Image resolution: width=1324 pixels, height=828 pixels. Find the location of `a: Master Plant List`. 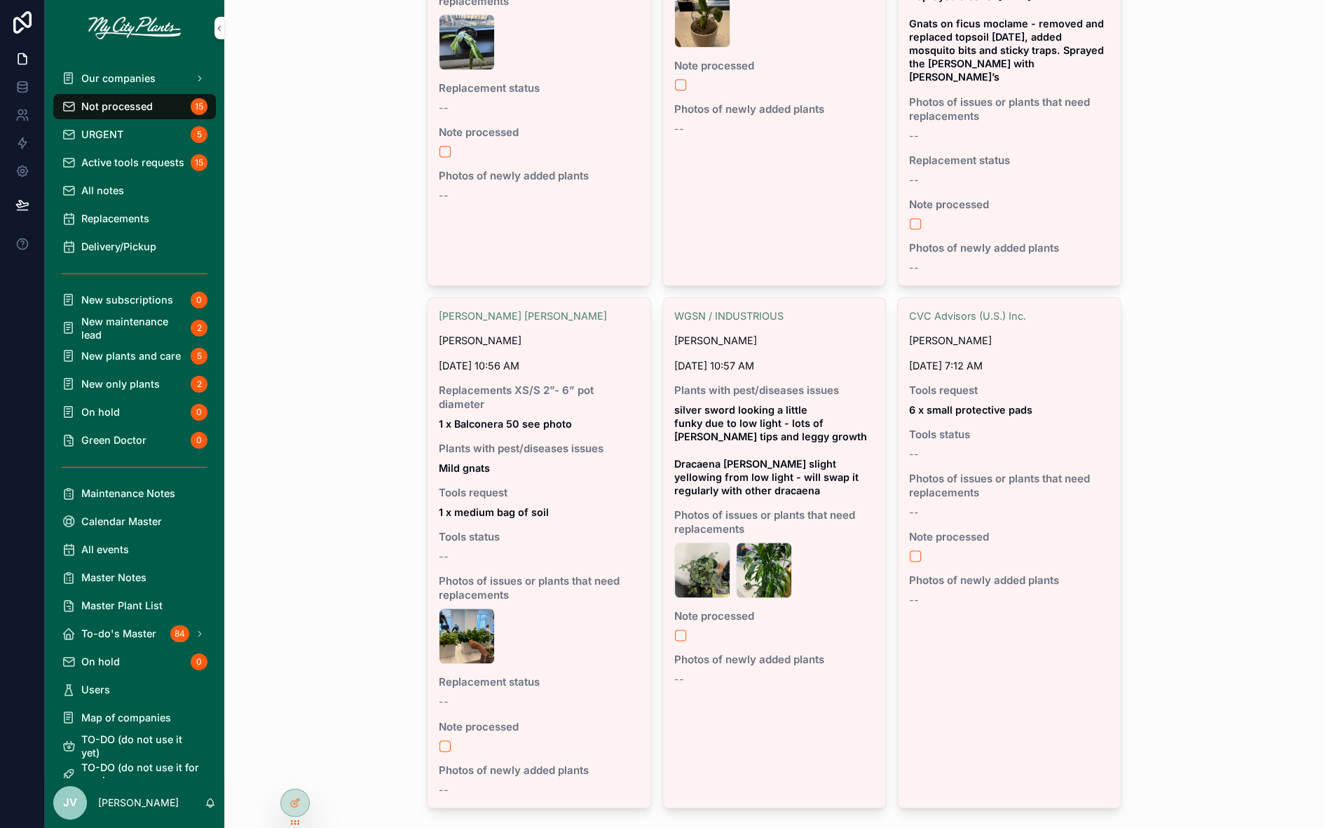

a: Master Plant List is located at coordinates (135, 606).